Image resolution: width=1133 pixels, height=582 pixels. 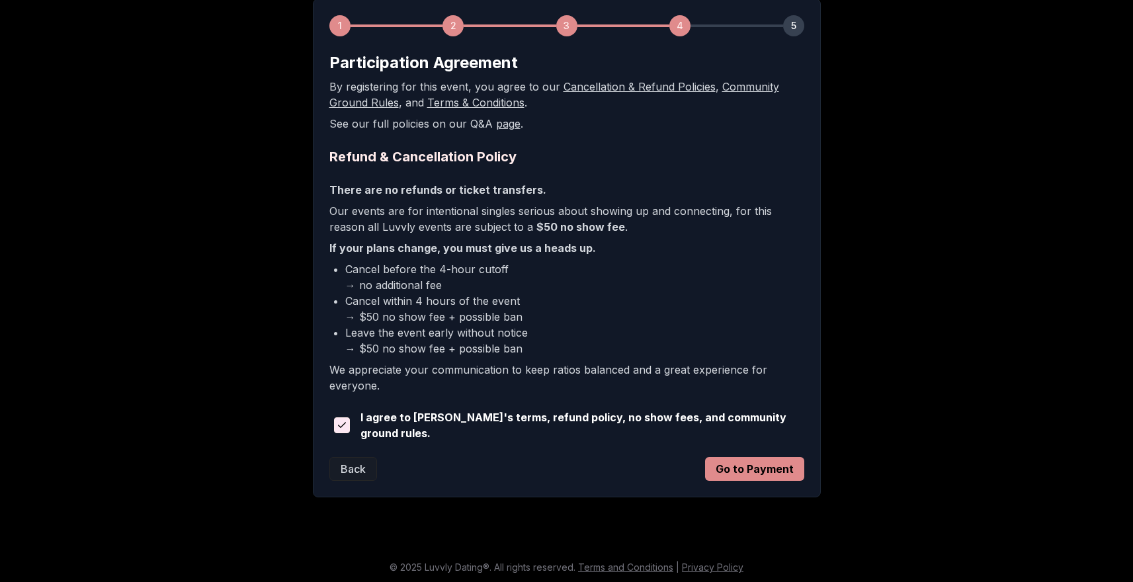 I want to click on a: Cancellation & Refund Policies, so click(x=639, y=87).